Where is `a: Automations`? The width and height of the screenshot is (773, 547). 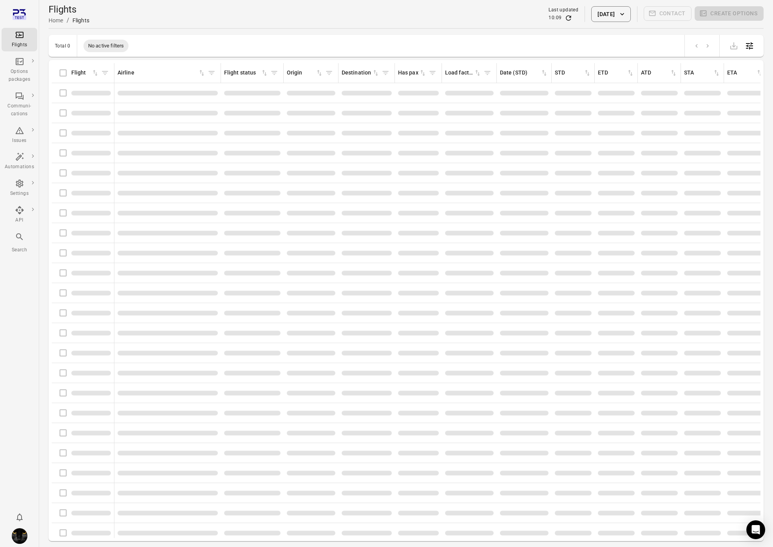 a: Automations is located at coordinates (19, 161).